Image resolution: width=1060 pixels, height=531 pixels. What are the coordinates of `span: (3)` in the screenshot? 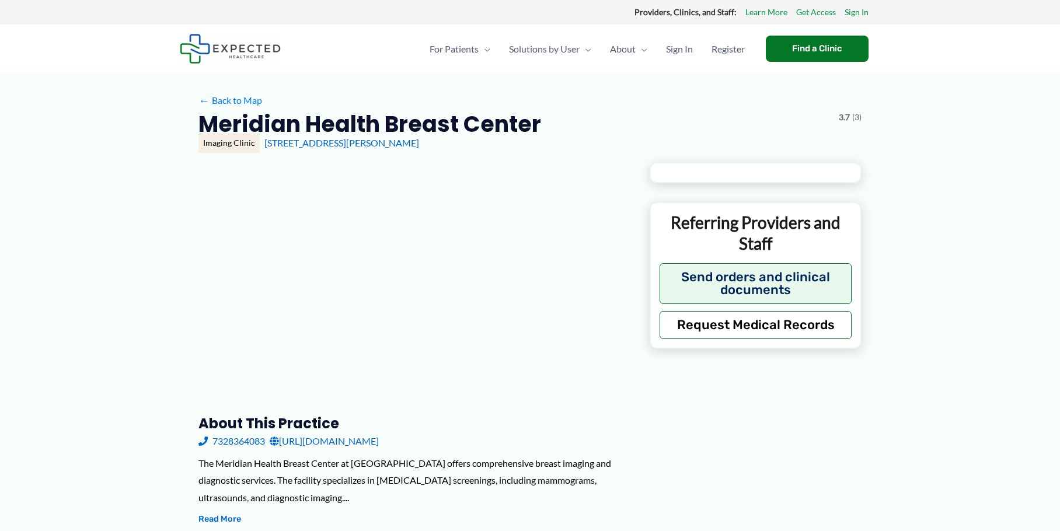 It's located at (857, 117).